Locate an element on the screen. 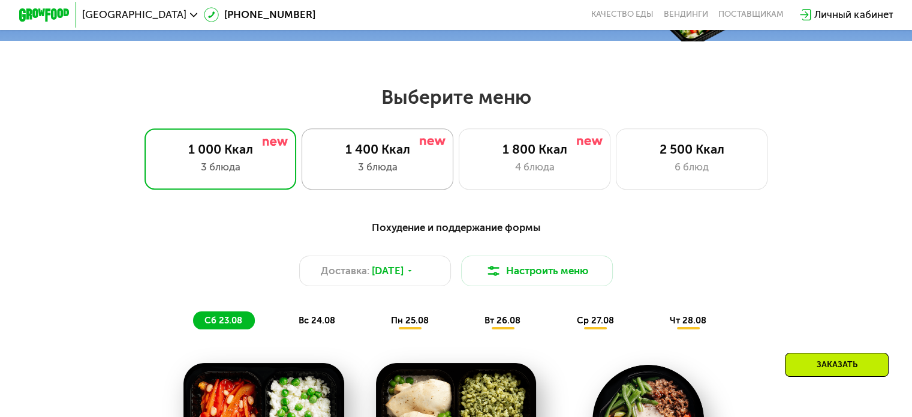 This screenshot has width=912, height=417. span: сб 23.08 is located at coordinates (223, 320).